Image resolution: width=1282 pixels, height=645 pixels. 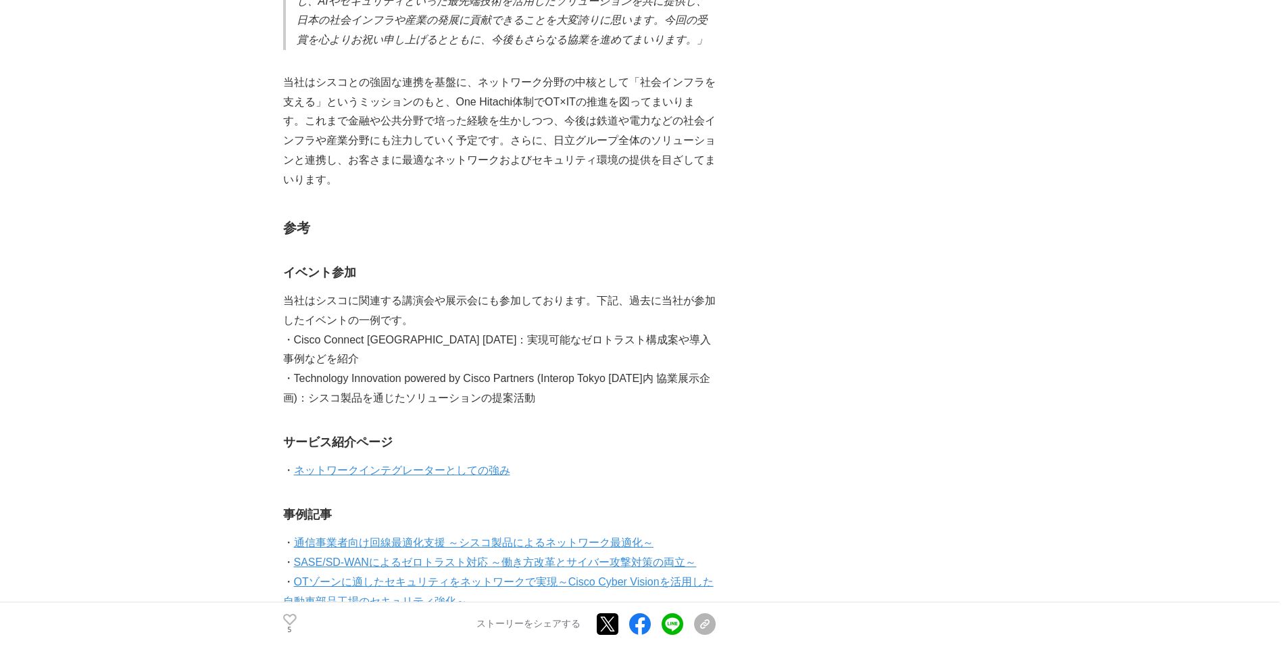 I want to click on p: ストーリーをシェアする, so click(x=529, y=624).